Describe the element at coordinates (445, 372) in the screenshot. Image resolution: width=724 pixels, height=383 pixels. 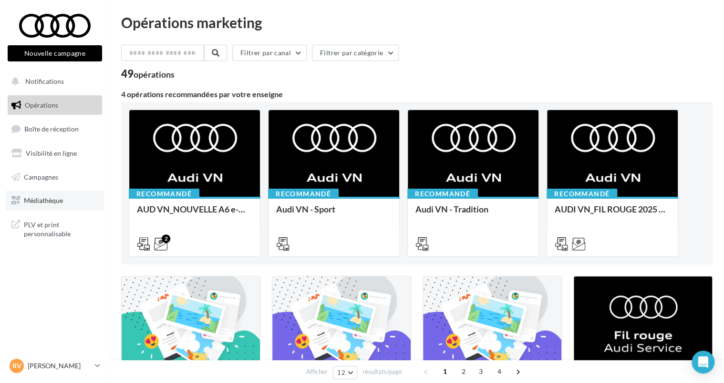
I see `span: 1` at that location.